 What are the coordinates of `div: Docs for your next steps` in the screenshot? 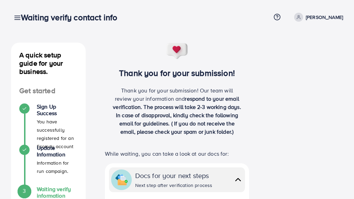 It's located at (174, 175).